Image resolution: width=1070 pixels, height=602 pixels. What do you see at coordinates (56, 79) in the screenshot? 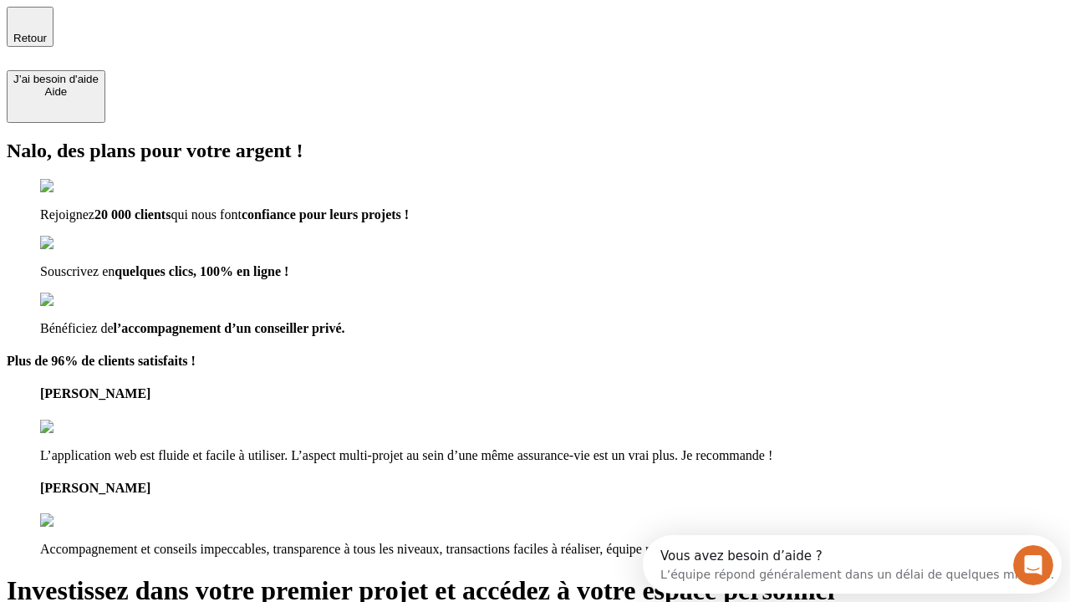
I see `div: J’ai besoin d'aide` at bounding box center [56, 79].